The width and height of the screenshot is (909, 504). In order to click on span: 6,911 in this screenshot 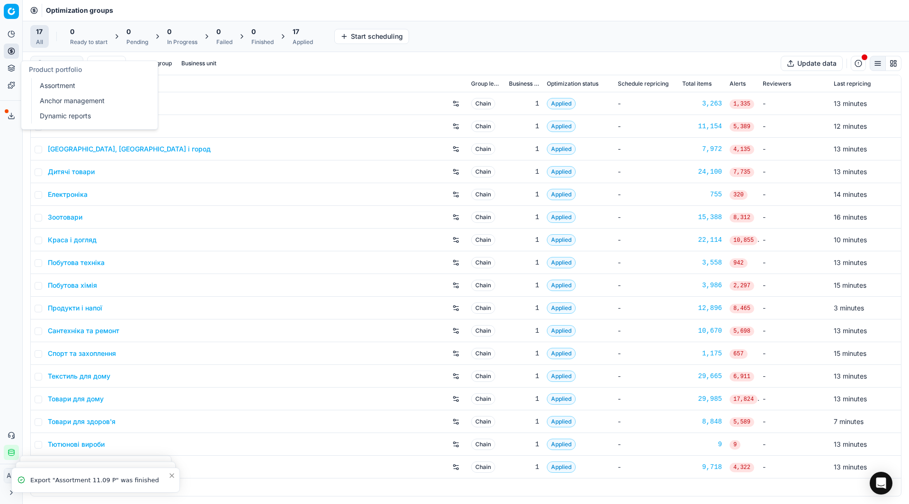, I will do `click(742, 377)`.